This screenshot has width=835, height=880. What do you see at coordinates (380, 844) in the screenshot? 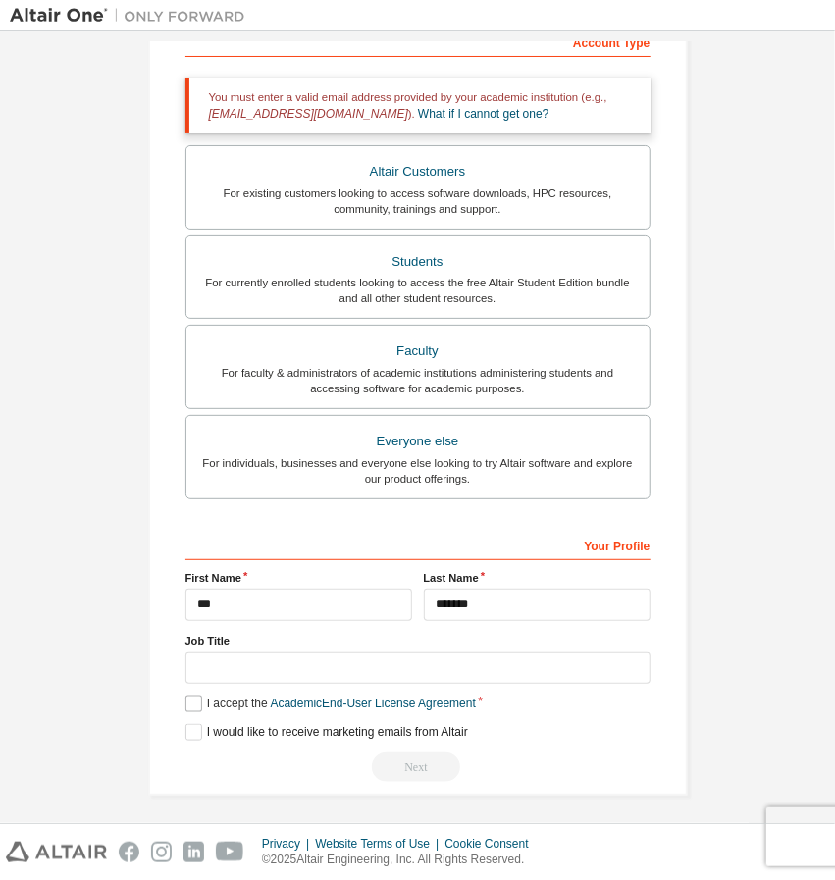
I see `div: Website Terms of Use` at bounding box center [380, 844].